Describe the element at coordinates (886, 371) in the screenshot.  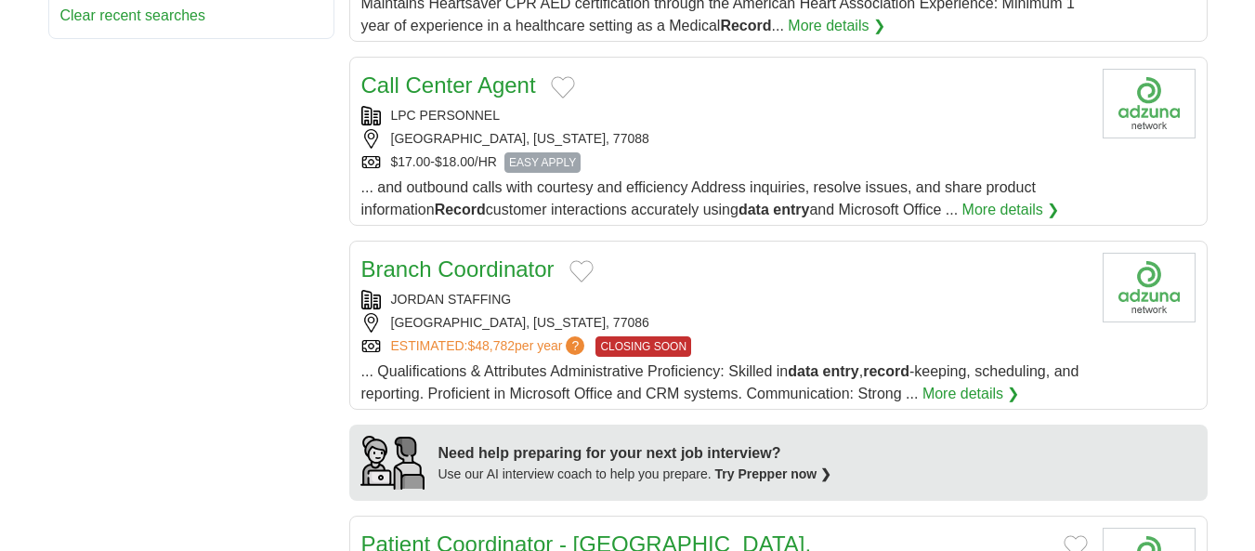
I see `strong: record` at that location.